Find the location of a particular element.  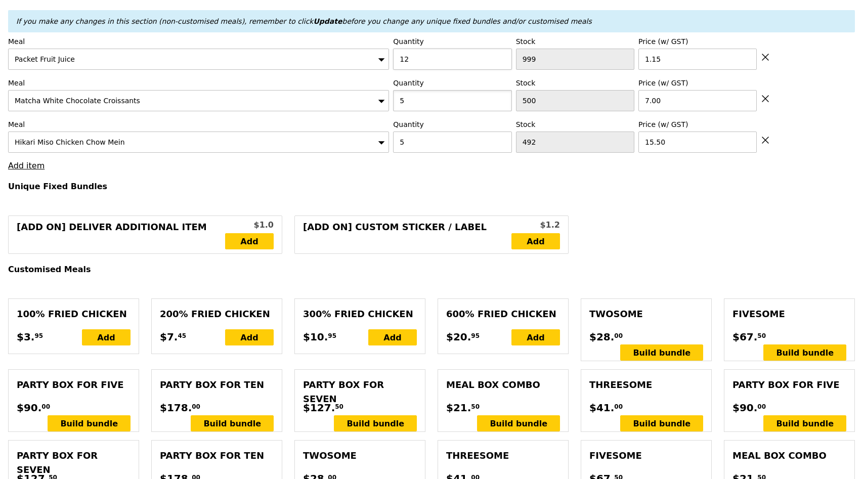

span: $10. is located at coordinates (315, 337).